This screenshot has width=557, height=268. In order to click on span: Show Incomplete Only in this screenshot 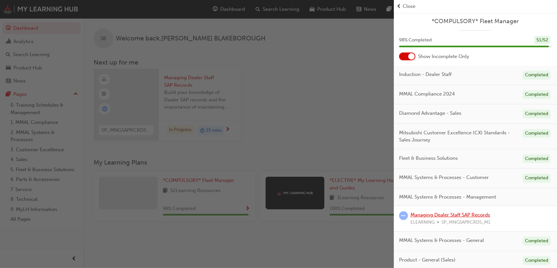, I will do `click(444, 56)`.